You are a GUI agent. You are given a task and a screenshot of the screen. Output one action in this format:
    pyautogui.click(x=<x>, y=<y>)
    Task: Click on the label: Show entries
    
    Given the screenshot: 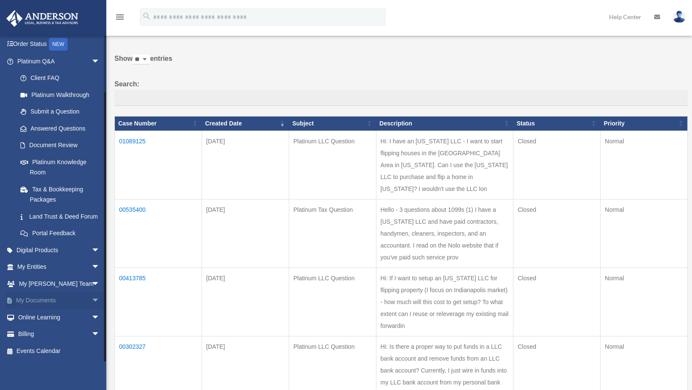 What is the action you would take?
    pyautogui.click(x=401, y=63)
    